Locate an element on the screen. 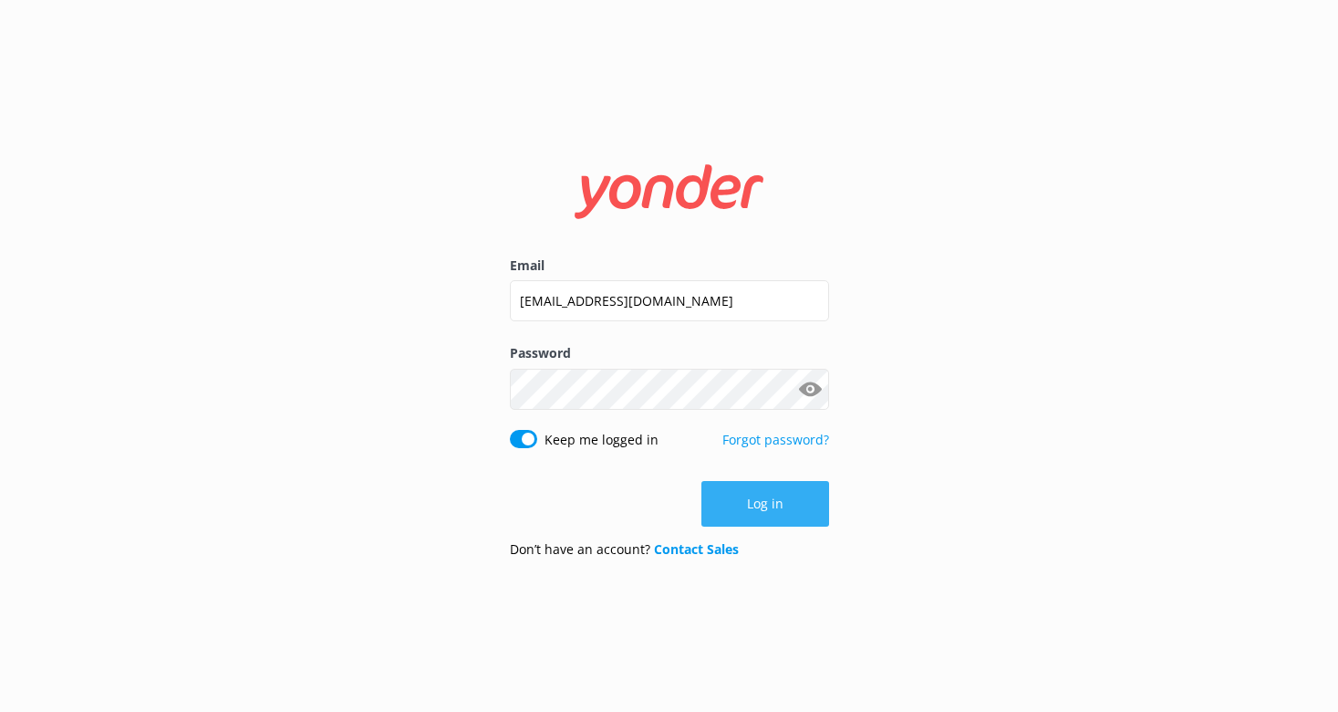 The image size is (1338, 712). a: Contact Sales is located at coordinates (696, 548).